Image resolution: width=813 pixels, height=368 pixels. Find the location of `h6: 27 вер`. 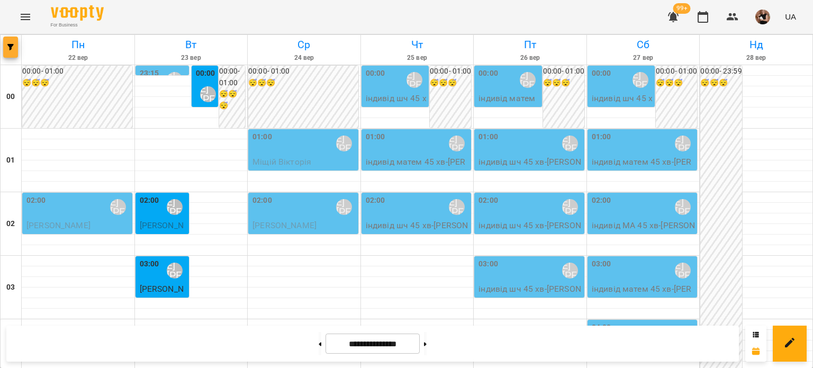

h6: 27 вер is located at coordinates (643, 58).